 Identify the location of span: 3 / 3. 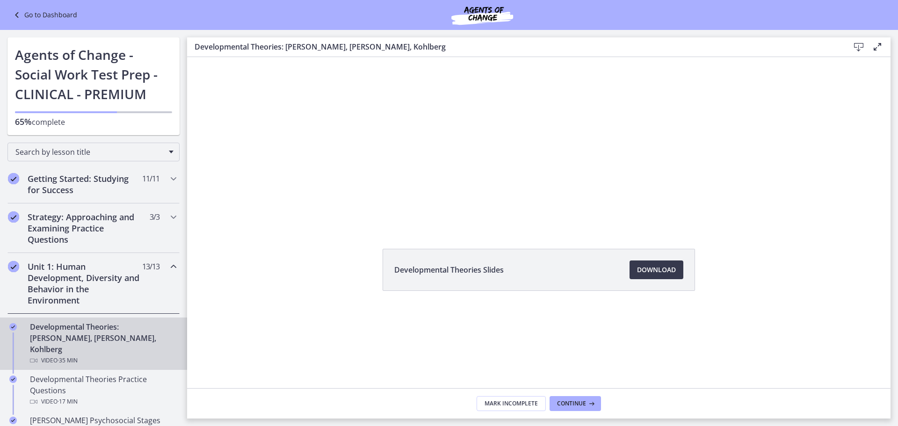
(154, 217).